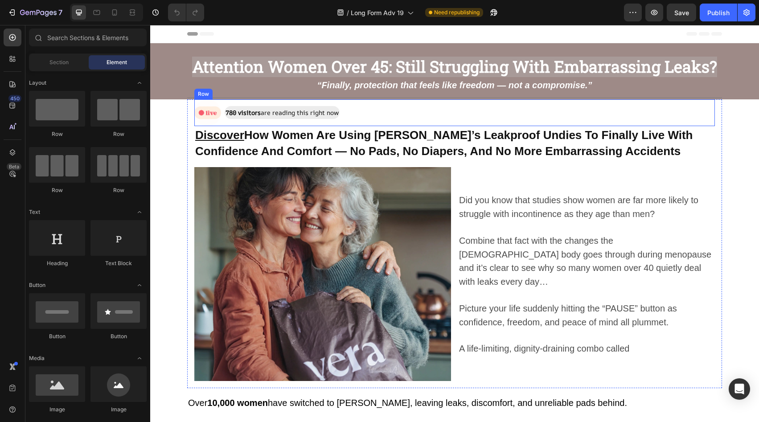 Image resolution: width=759 pixels, height=422 pixels. Describe the element at coordinates (394, 324) in the screenshot. I see `span: A life-limiting, dignity-draining combo called` at that location.